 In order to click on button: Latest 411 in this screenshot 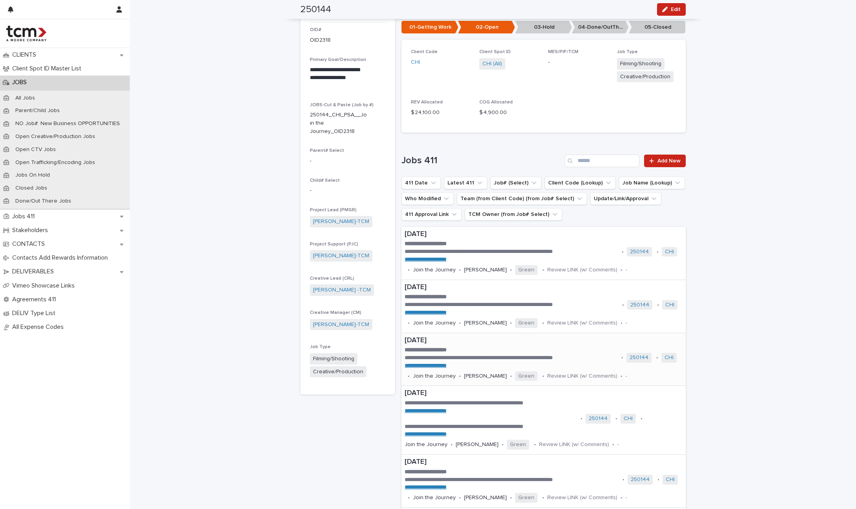, I will do `click(466, 183)`.